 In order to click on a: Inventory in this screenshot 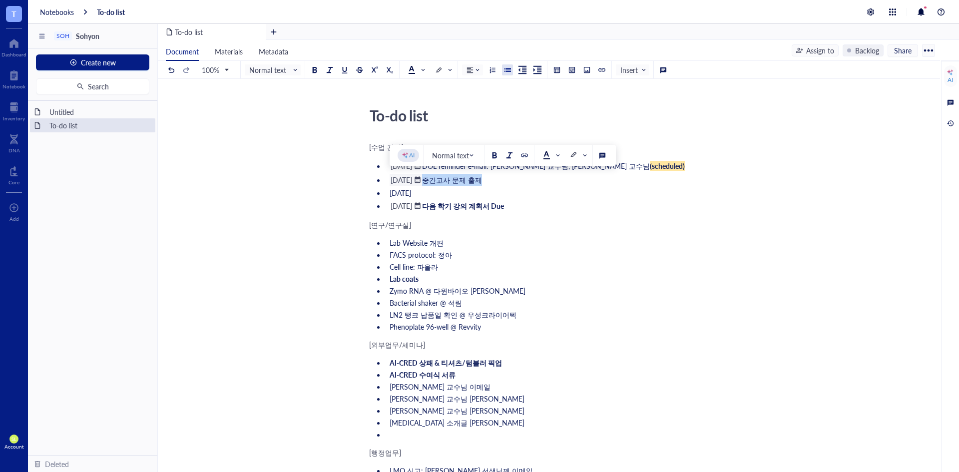, I will do `click(14, 110)`.